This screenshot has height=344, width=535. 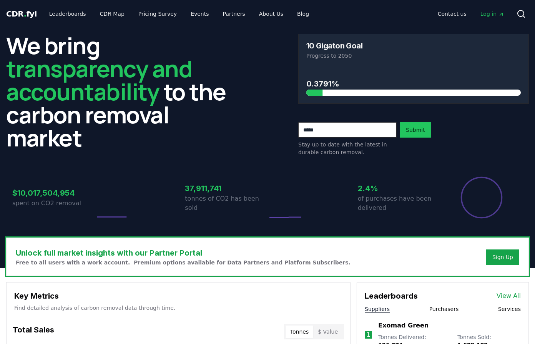 What do you see at coordinates (502, 257) in the screenshot?
I see `div: Sign Up` at bounding box center [502, 257].